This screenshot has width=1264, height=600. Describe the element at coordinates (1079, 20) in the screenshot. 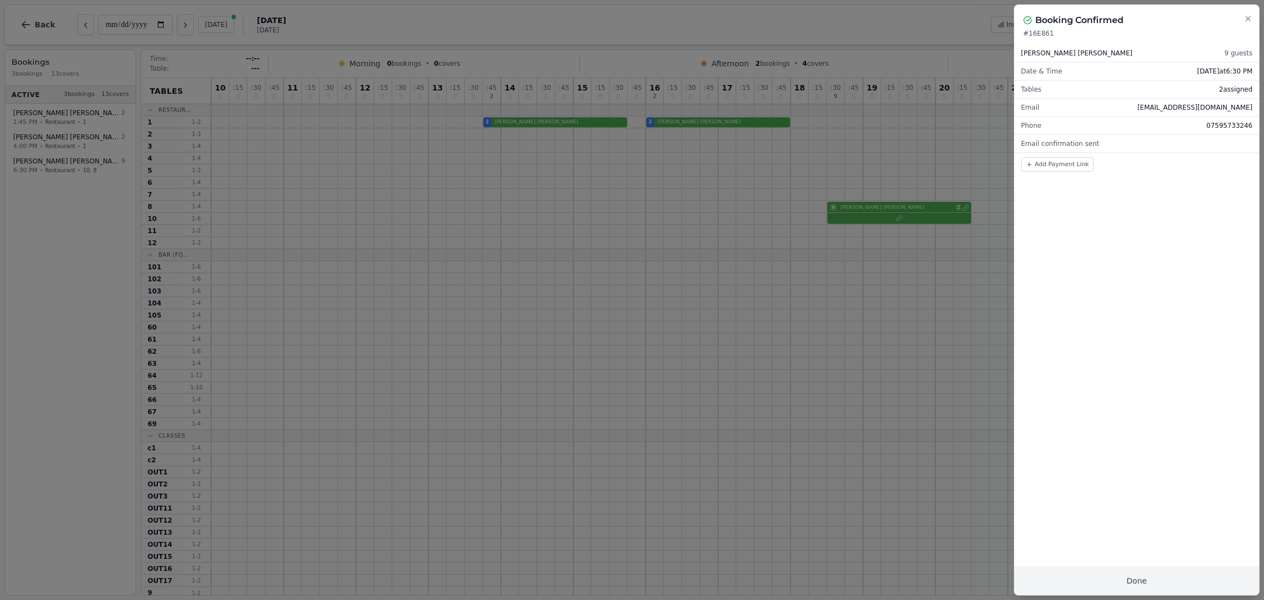

I see `h2: Booking Confirmed` at that location.